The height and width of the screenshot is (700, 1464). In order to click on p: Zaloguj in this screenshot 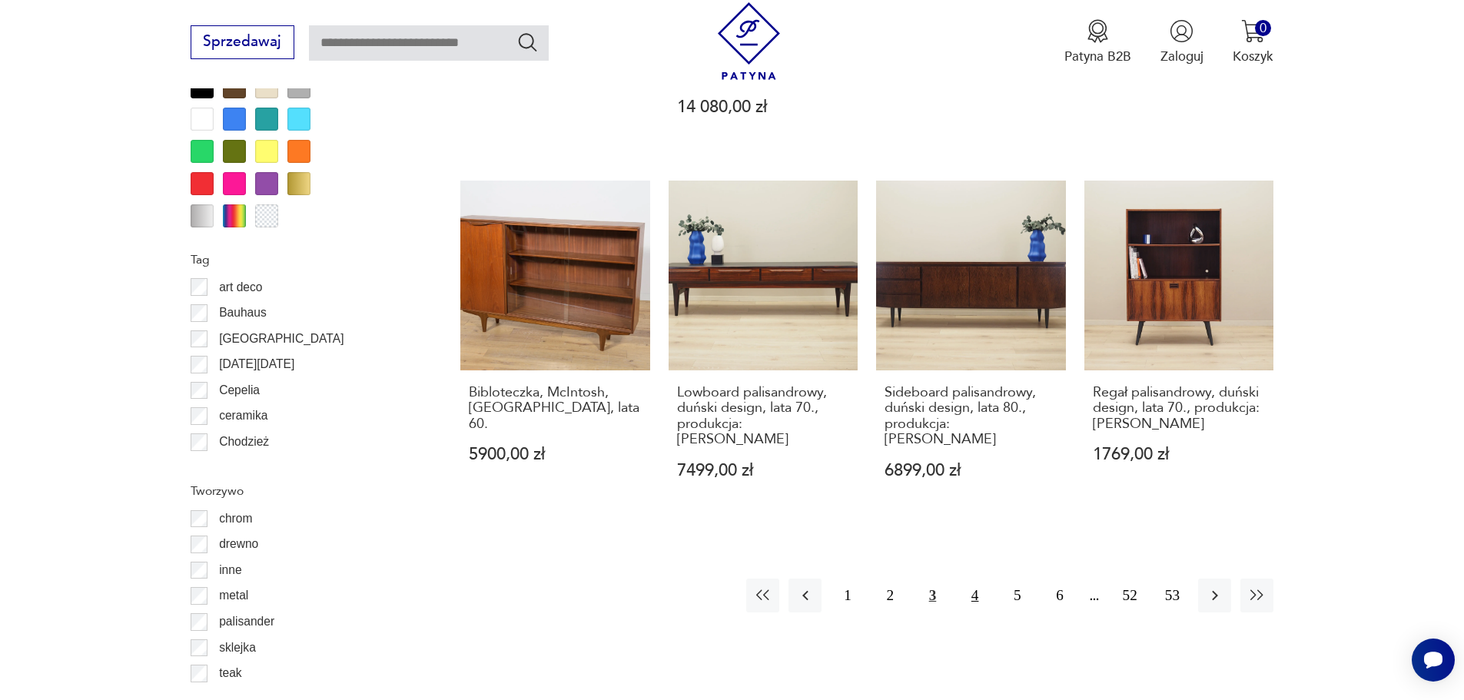, I will do `click(1182, 56)`.